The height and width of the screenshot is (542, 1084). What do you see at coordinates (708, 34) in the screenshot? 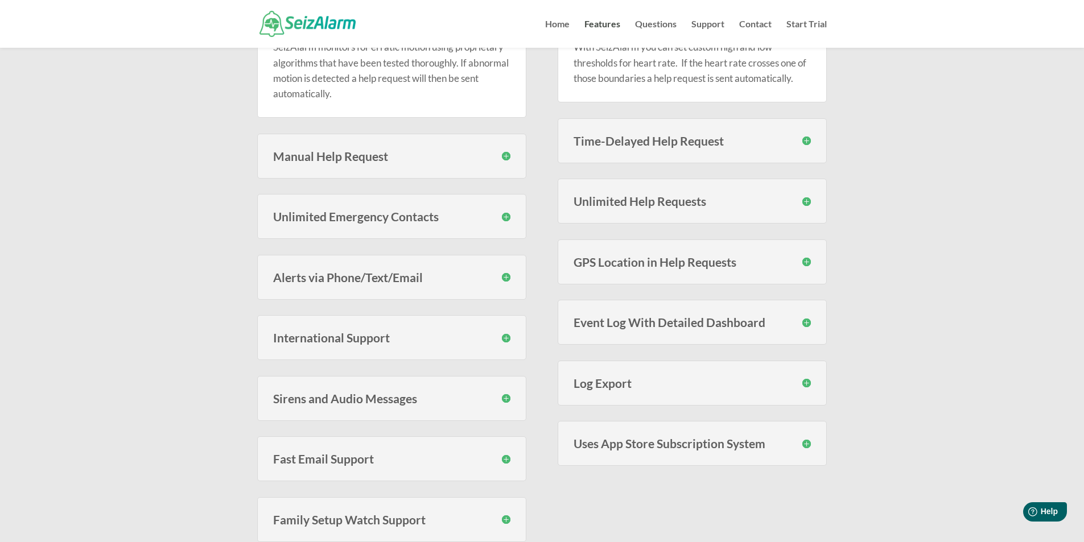
I see `a: Support` at bounding box center [708, 34].